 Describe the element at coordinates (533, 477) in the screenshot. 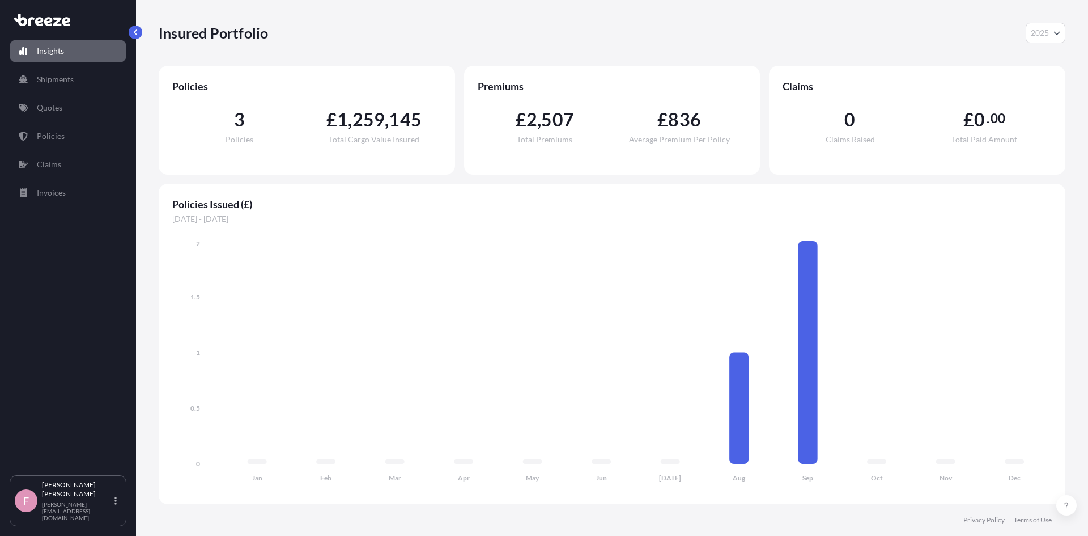

I see `tspan: May` at that location.